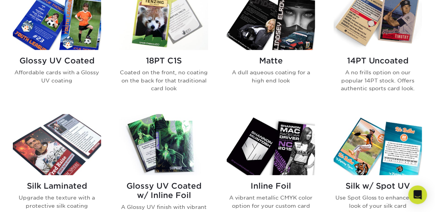 This screenshot has height=212, width=435. I want to click on p: A dull aqueous coating for a high end look, so click(271, 76).